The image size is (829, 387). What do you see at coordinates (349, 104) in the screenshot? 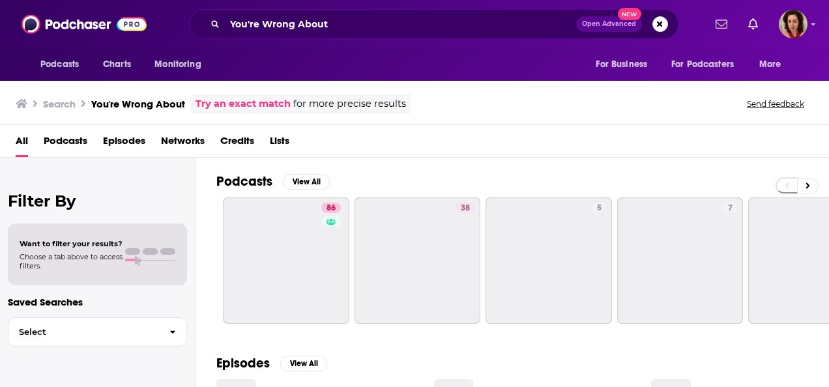
I see `span: for more precise results` at bounding box center [349, 104].